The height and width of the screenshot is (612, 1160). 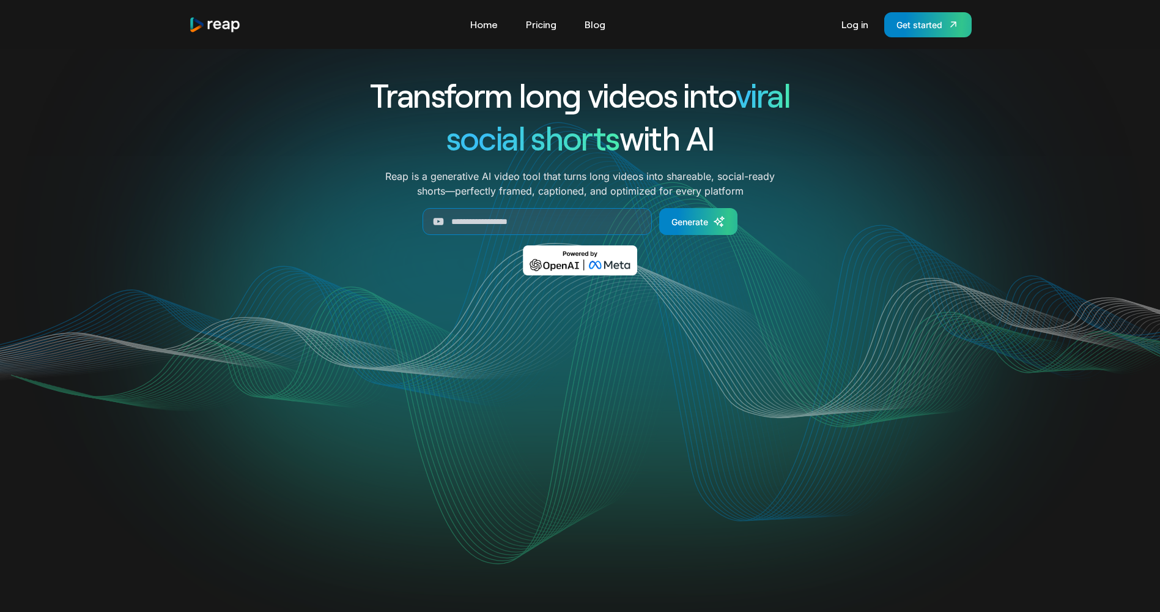 I want to click on p: Reap is a generative AI video tool that turns long videos into shareable, social-ready shorts—per..., so click(x=580, y=183).